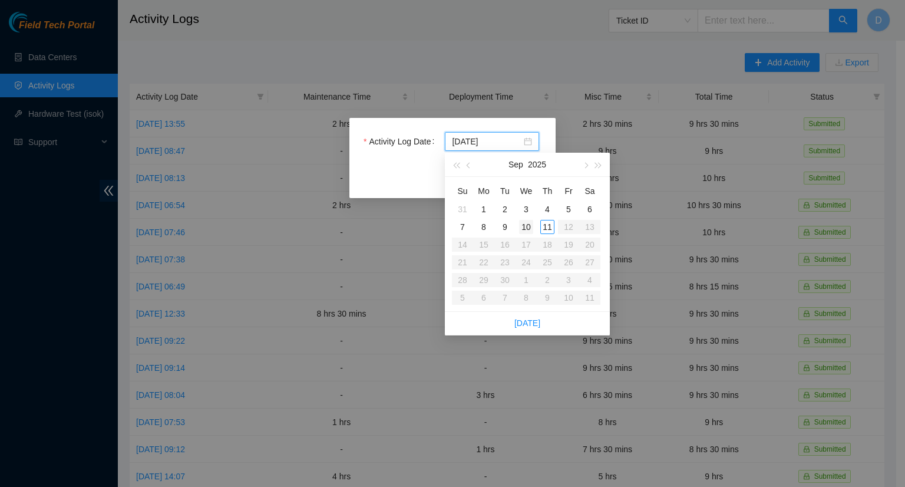  What do you see at coordinates (548, 227) in the screenshot?
I see `td: 2025-09-11` at bounding box center [548, 227].